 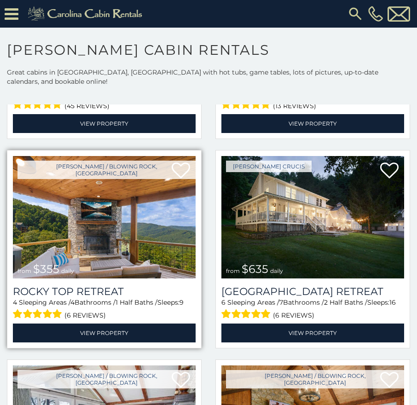 I want to click on span: $635, so click(x=255, y=269).